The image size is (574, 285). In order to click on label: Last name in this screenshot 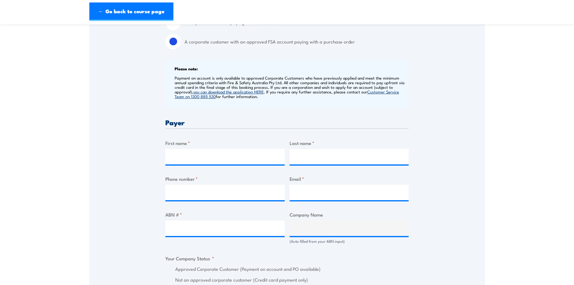, I will do `click(349, 143)`.